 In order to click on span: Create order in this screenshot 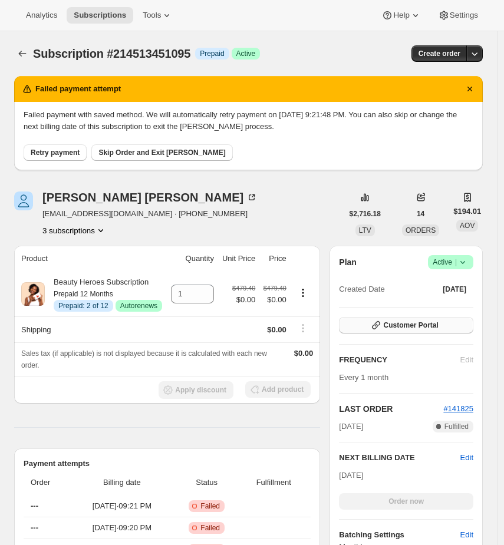, I will do `click(439, 54)`.